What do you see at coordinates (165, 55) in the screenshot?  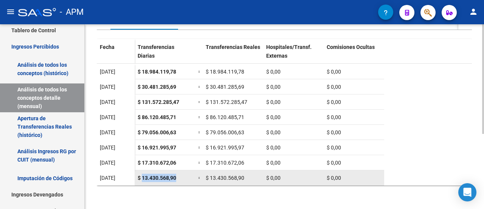 I see `datatable-header-cell: Transferencias Diarias` at bounding box center [165, 55].